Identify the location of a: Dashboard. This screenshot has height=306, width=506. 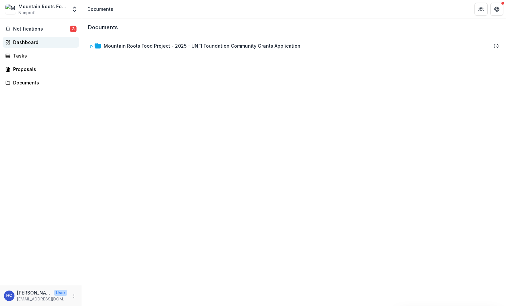
(41, 42).